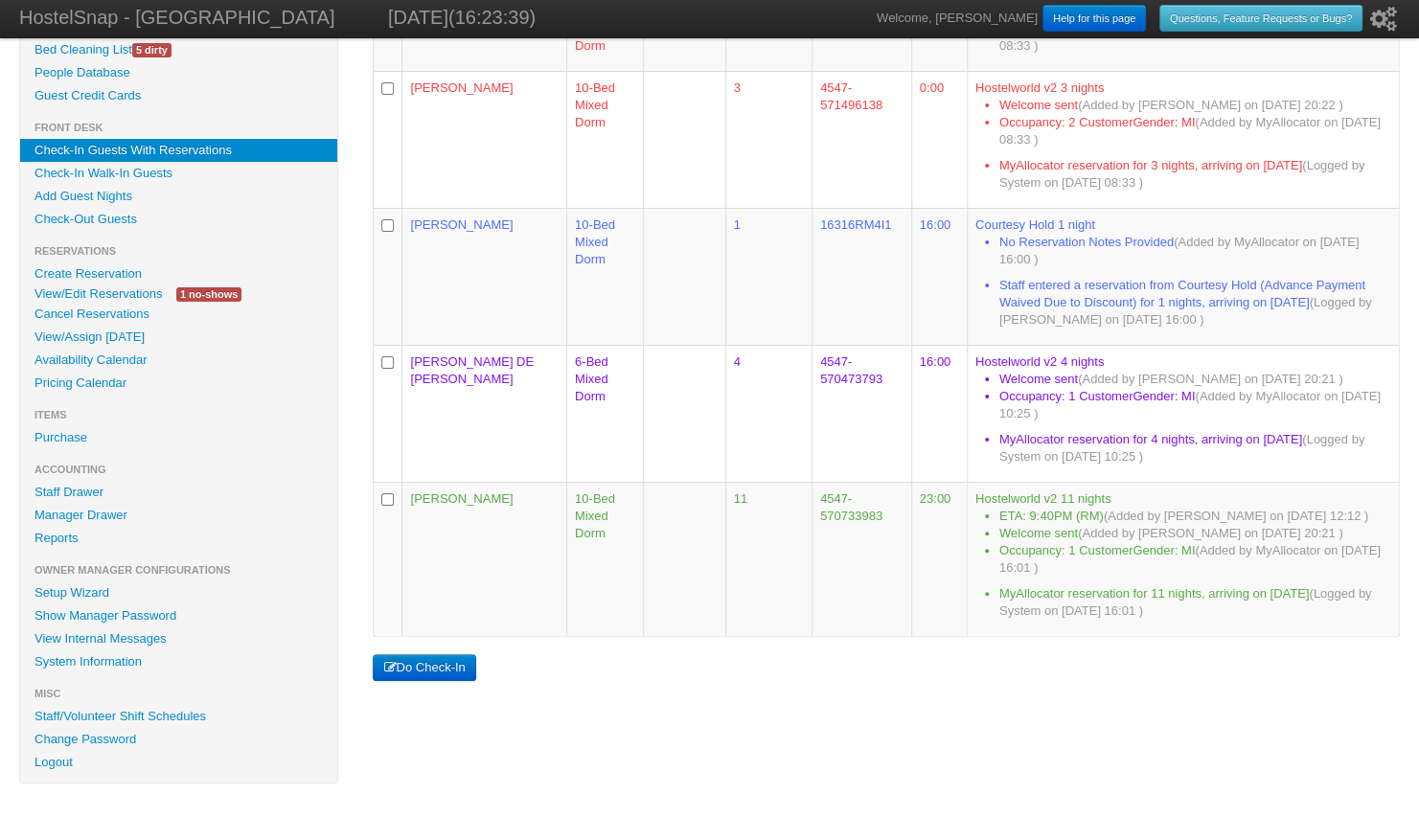 This screenshot has height=840, width=1419. What do you see at coordinates (178, 593) in the screenshot?
I see `a: Setup Wizard` at bounding box center [178, 593].